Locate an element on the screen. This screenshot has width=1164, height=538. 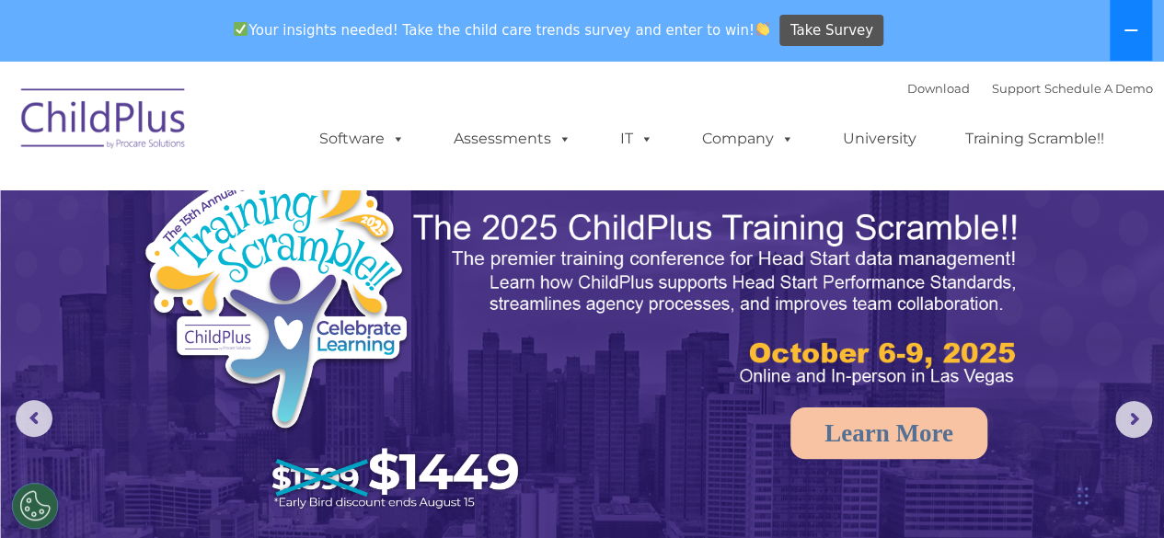
a: IT is located at coordinates (637, 139).